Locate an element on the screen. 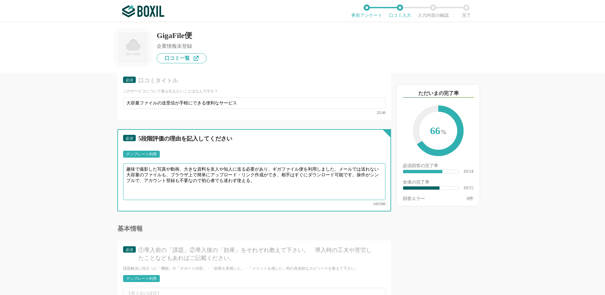 The height and width of the screenshot is (295, 605). div: このサービスについて最も伝えたいことはなんですか？ is located at coordinates (254, 91).